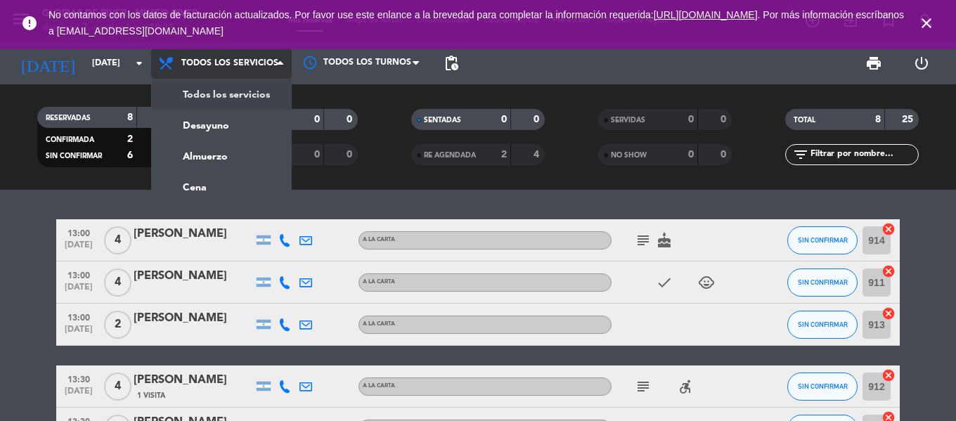  I want to click on span: RE AGENDADA, so click(450, 155).